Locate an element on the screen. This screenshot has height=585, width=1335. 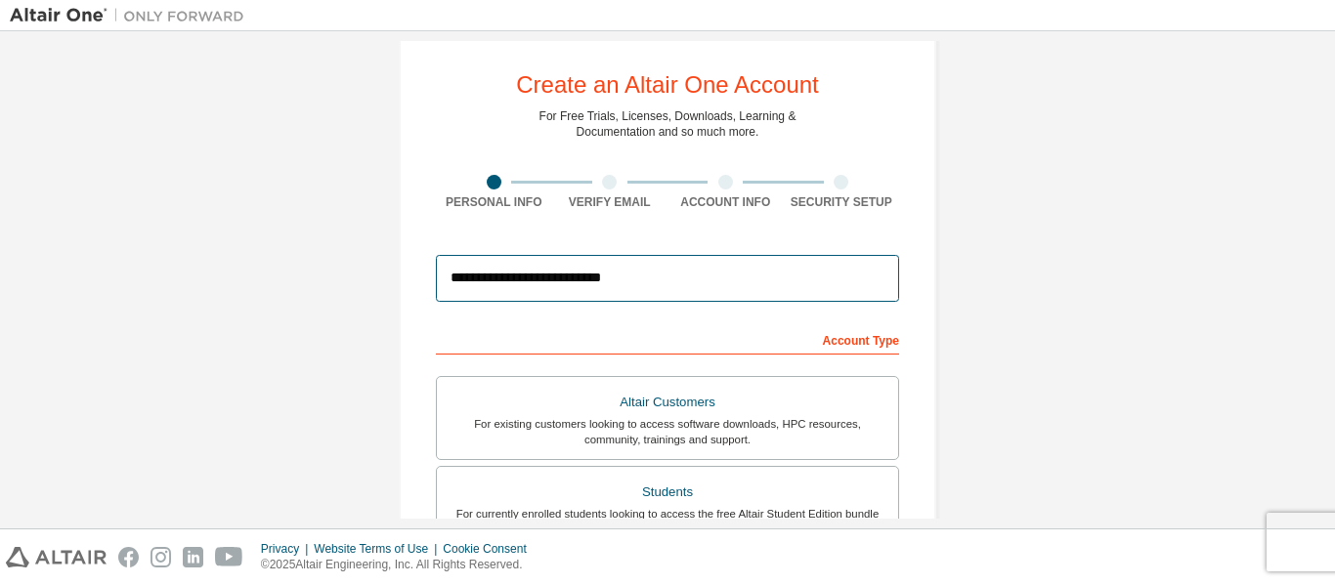
div: Verify Email is located at coordinates (610, 202).